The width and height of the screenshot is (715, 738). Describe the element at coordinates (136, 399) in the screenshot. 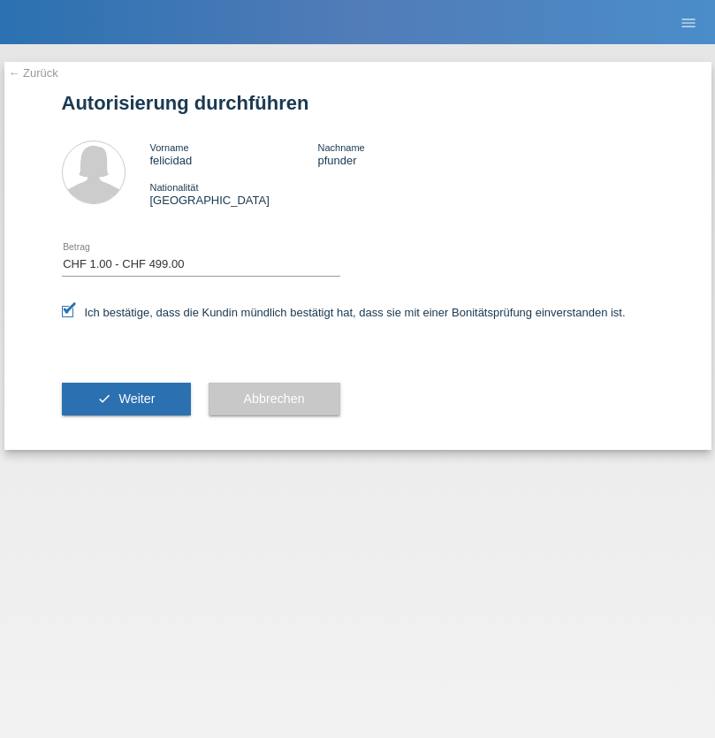

I see `span: Weiter` at that location.